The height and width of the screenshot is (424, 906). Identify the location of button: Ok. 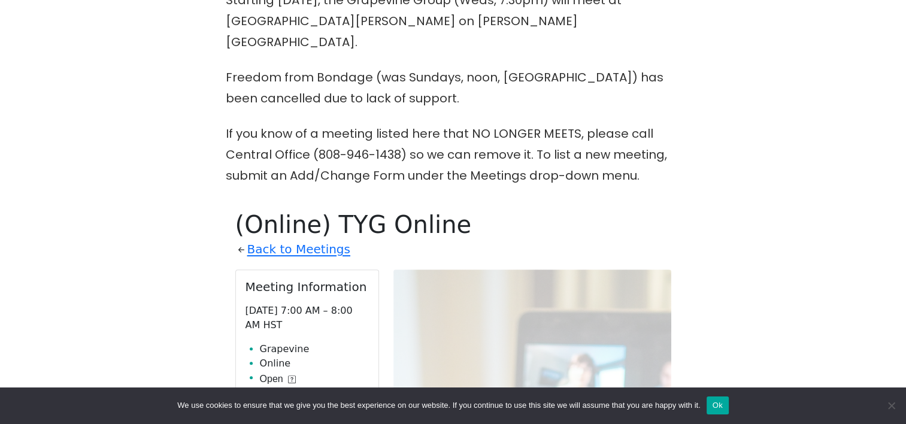
(717, 405).